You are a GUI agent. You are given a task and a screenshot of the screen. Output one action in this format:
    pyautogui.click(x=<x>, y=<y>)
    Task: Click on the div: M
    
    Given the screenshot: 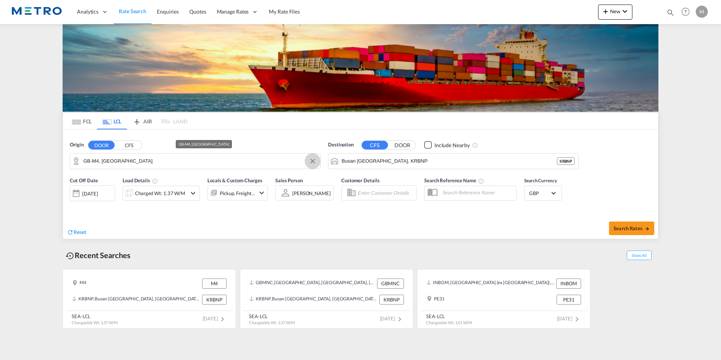 What is the action you would take?
    pyautogui.click(x=702, y=12)
    